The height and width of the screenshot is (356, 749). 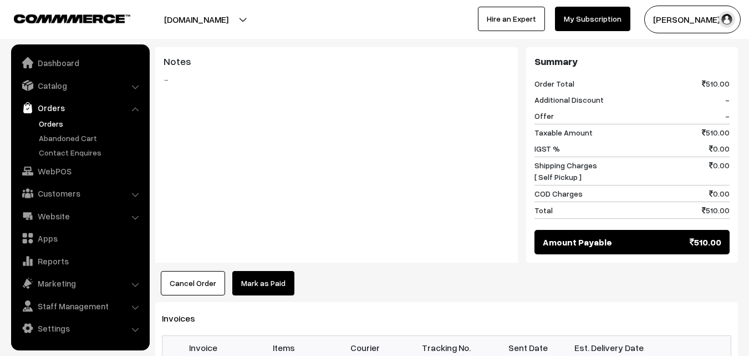 What do you see at coordinates (263, 283) in the screenshot?
I see `a: Mark as Paid` at bounding box center [263, 283].